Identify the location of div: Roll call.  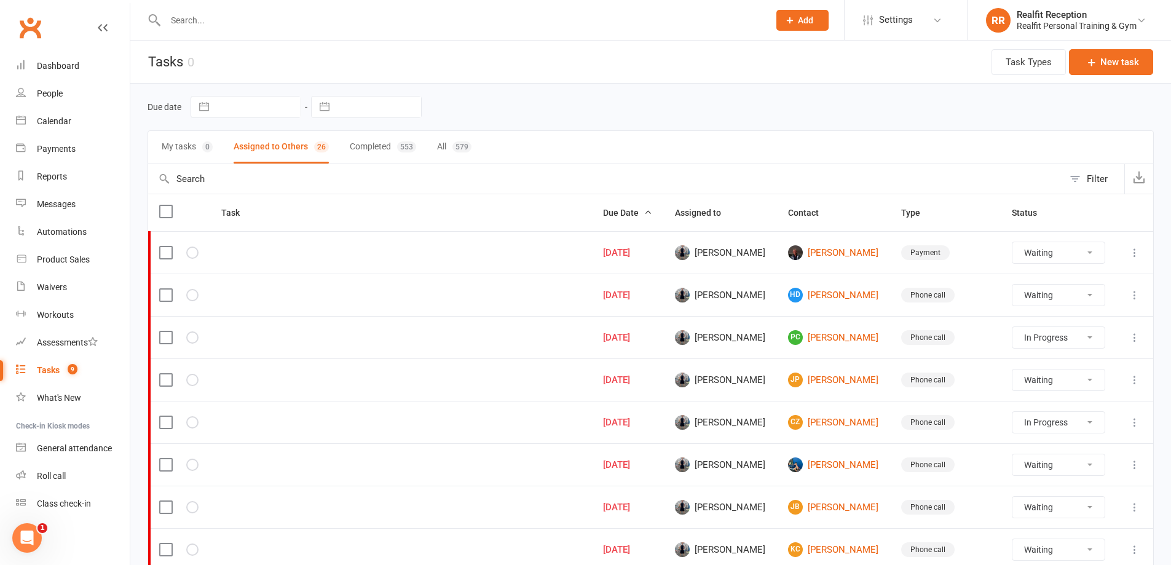
(51, 476).